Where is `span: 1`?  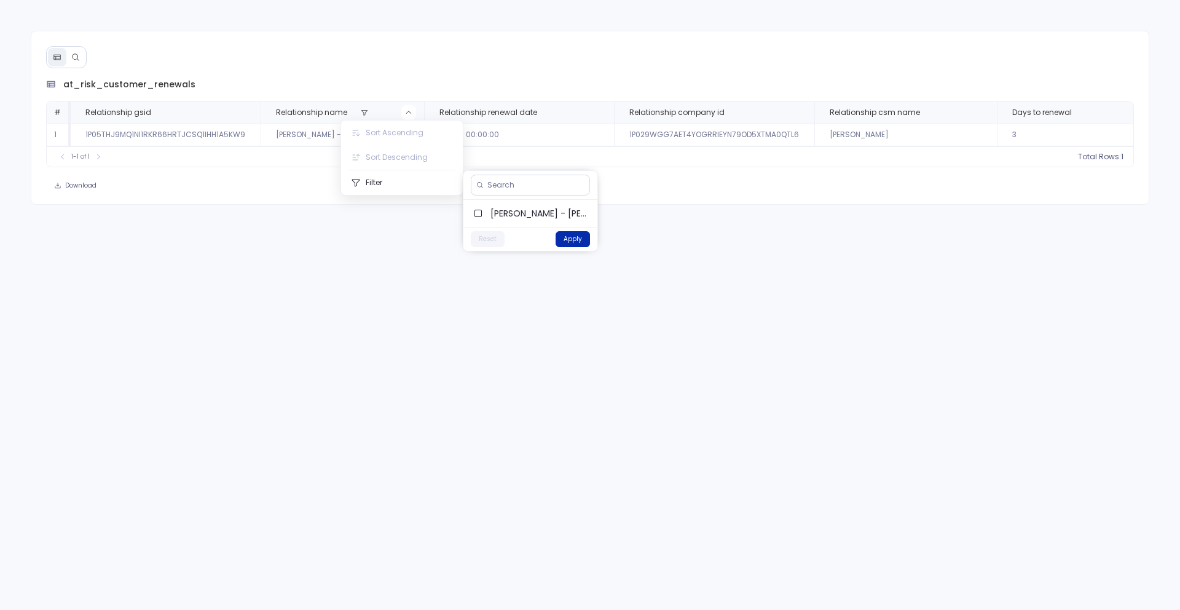
span: 1 is located at coordinates (1122, 157).